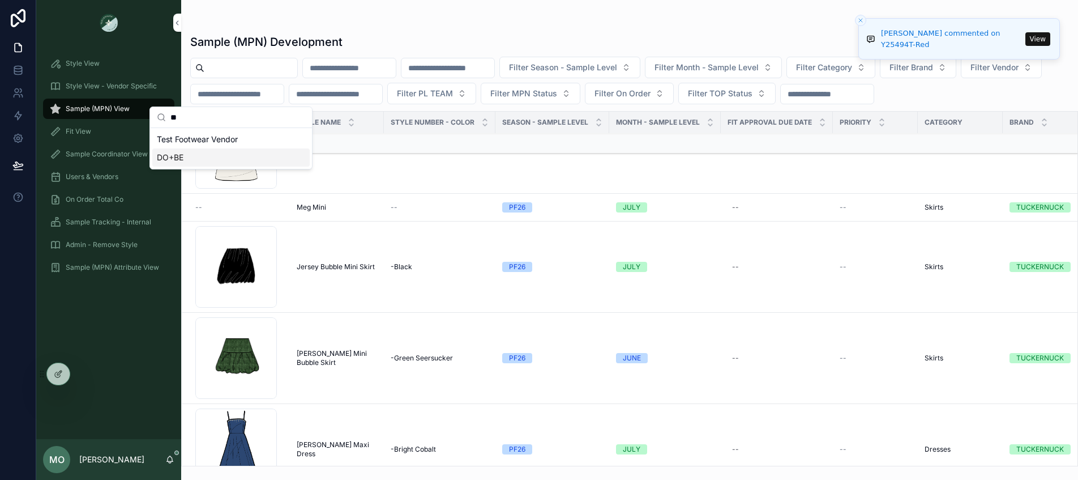 The height and width of the screenshot is (480, 1078). Describe the element at coordinates (197, 139) in the screenshot. I see `span: Test Footwear Vendor` at that location.